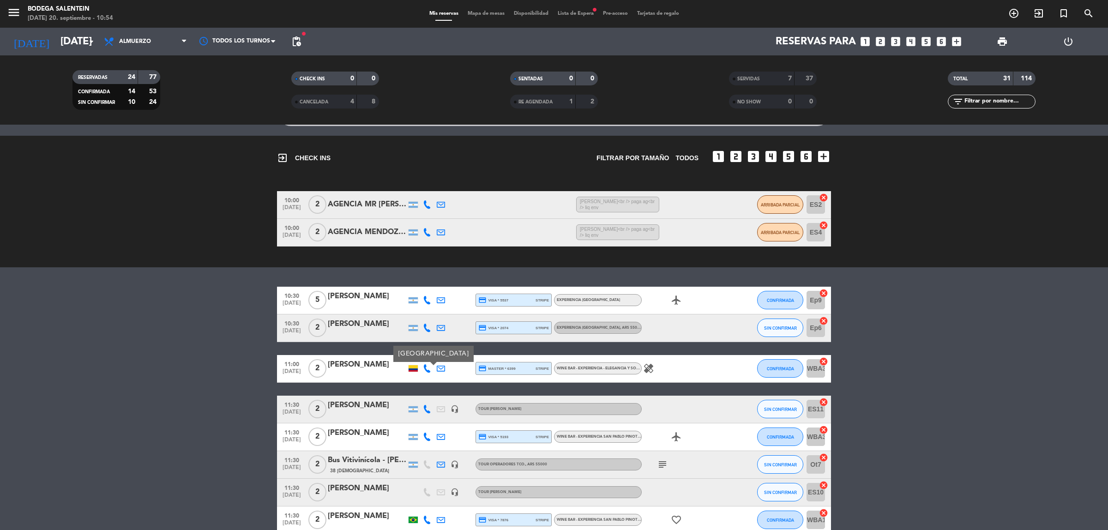  I want to click on i: airplanemode_active, so click(676, 300).